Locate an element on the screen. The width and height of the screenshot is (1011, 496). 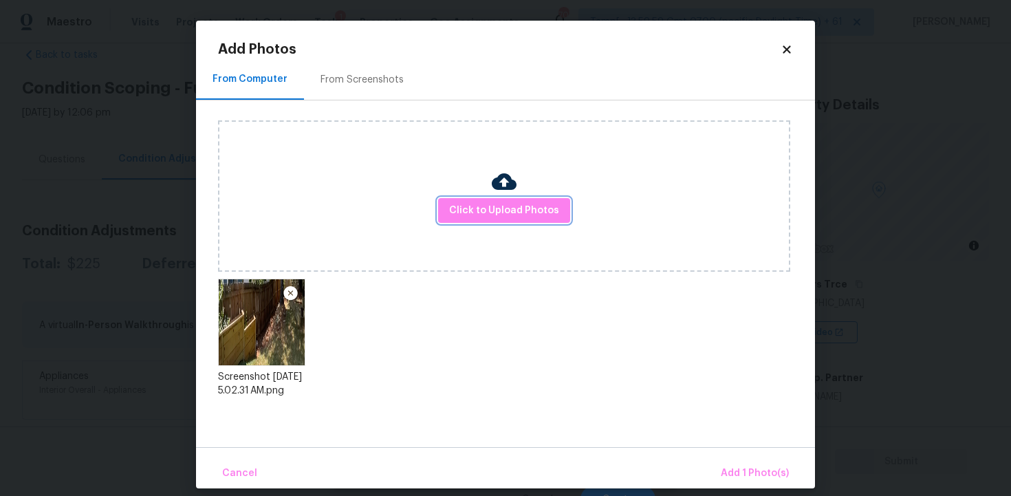
img: Cloud Upload Icon is located at coordinates (504, 182).